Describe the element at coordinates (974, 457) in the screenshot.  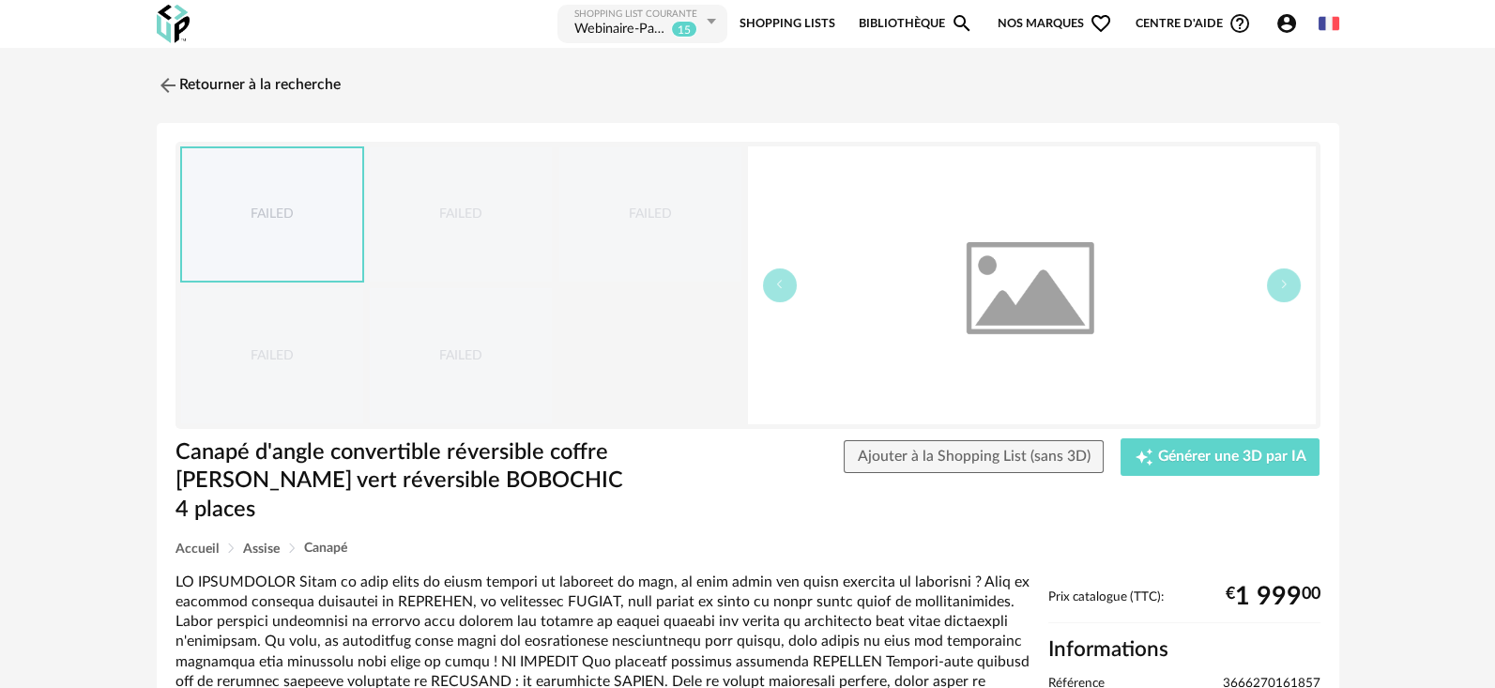
I see `button: Ajouter à la Shopping List (sans 3D)` at that location.